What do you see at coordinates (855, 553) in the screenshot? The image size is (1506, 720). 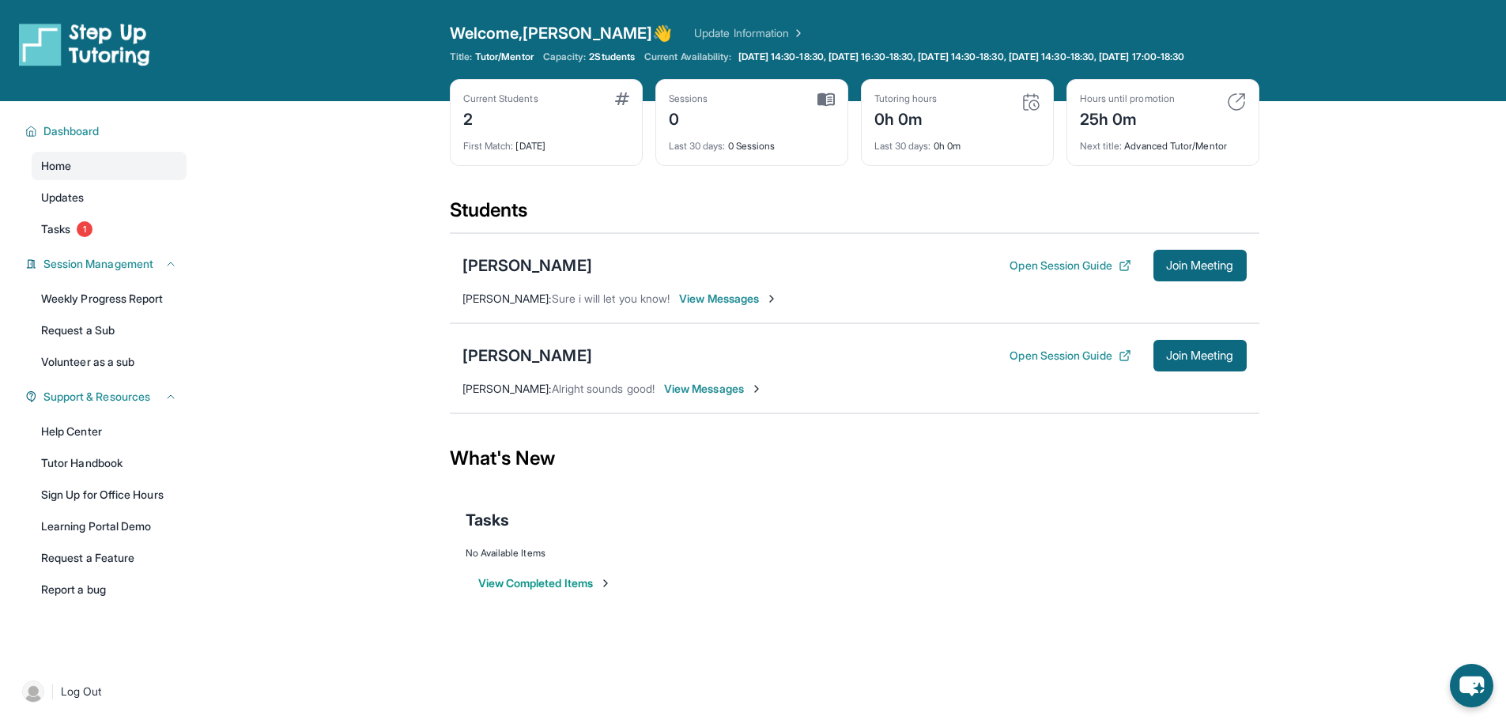 I see `div: No Available Items` at bounding box center [855, 553].